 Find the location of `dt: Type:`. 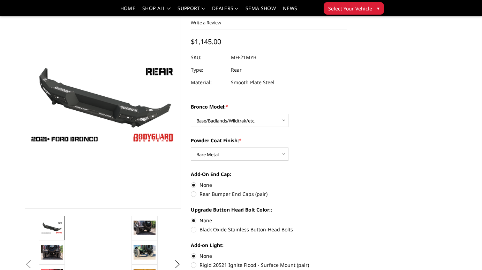

dt: Type: is located at coordinates (208, 70).